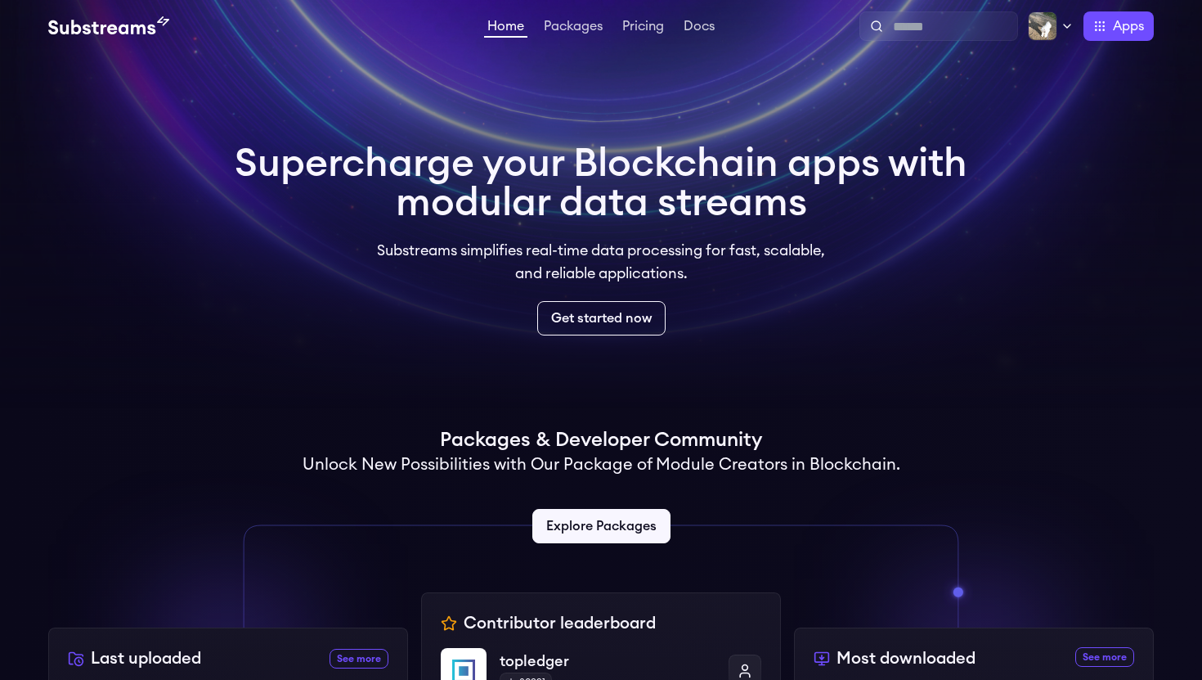 This screenshot has height=680, width=1202. What do you see at coordinates (699, 28) in the screenshot?
I see `a: Docs` at bounding box center [699, 28].